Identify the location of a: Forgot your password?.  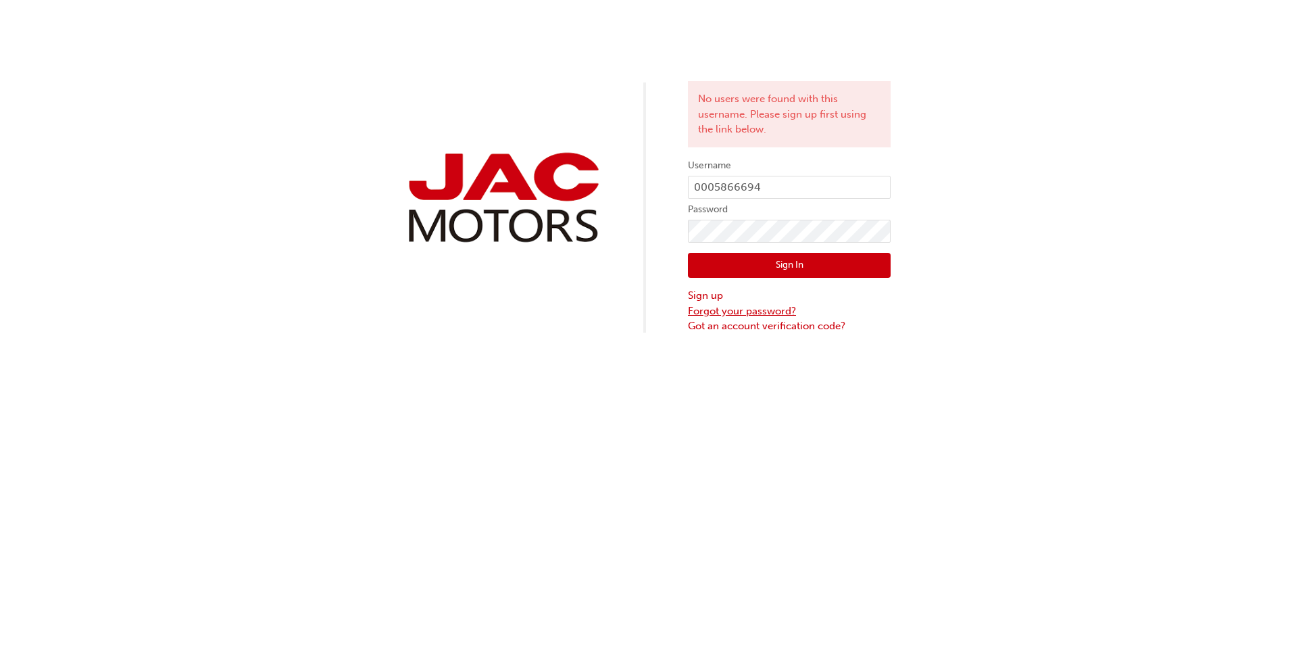
(789, 311).